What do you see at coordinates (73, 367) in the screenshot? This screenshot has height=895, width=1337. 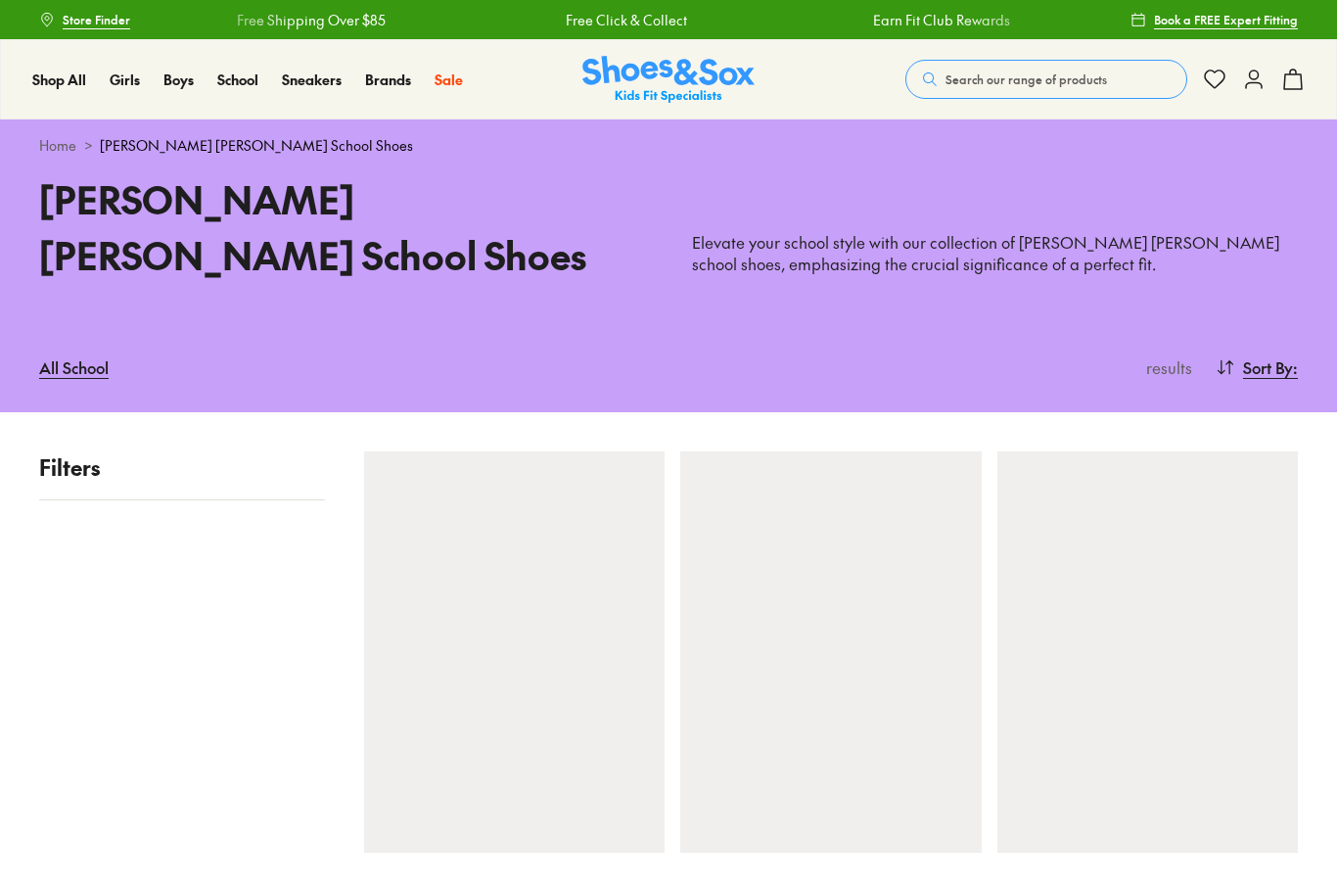 I see `a: All School` at bounding box center [73, 367].